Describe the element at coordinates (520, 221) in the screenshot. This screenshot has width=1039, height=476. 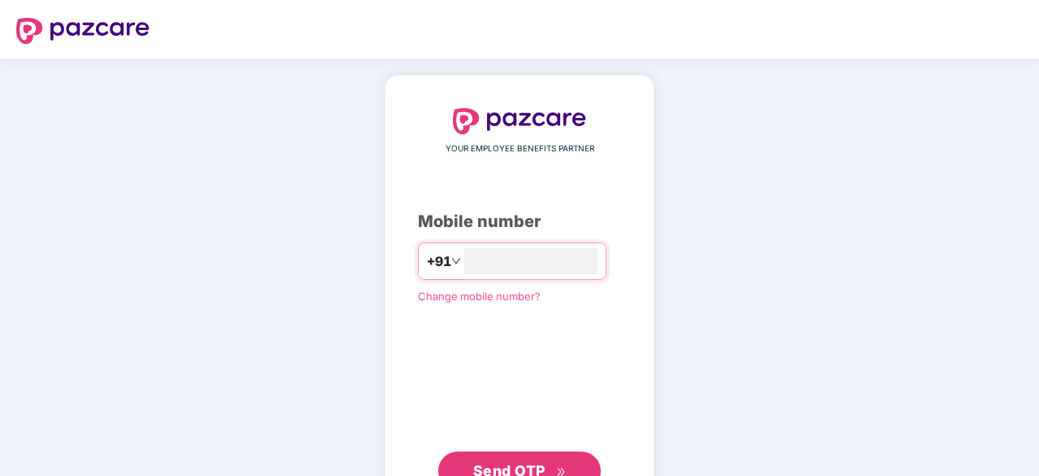
I see `div: Mobile number` at that location.